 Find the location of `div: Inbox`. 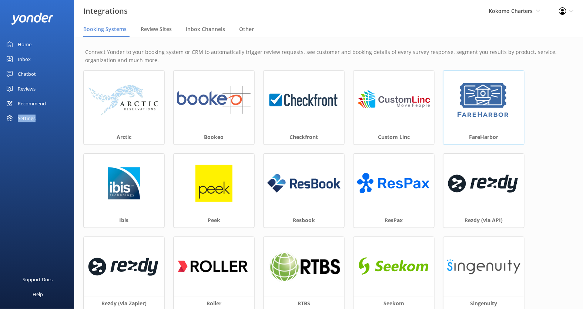

div: Inbox is located at coordinates (24, 59).